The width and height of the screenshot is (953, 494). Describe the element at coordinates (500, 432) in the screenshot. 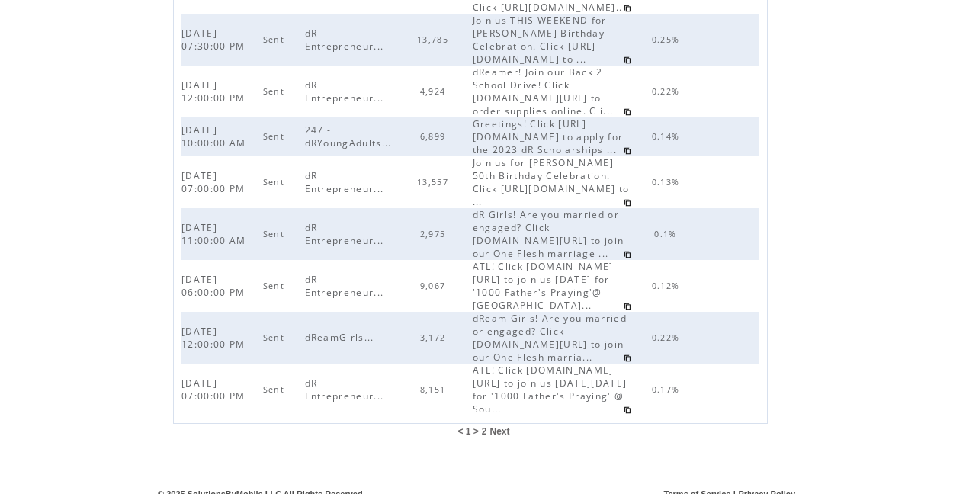

I see `a: Next` at that location.